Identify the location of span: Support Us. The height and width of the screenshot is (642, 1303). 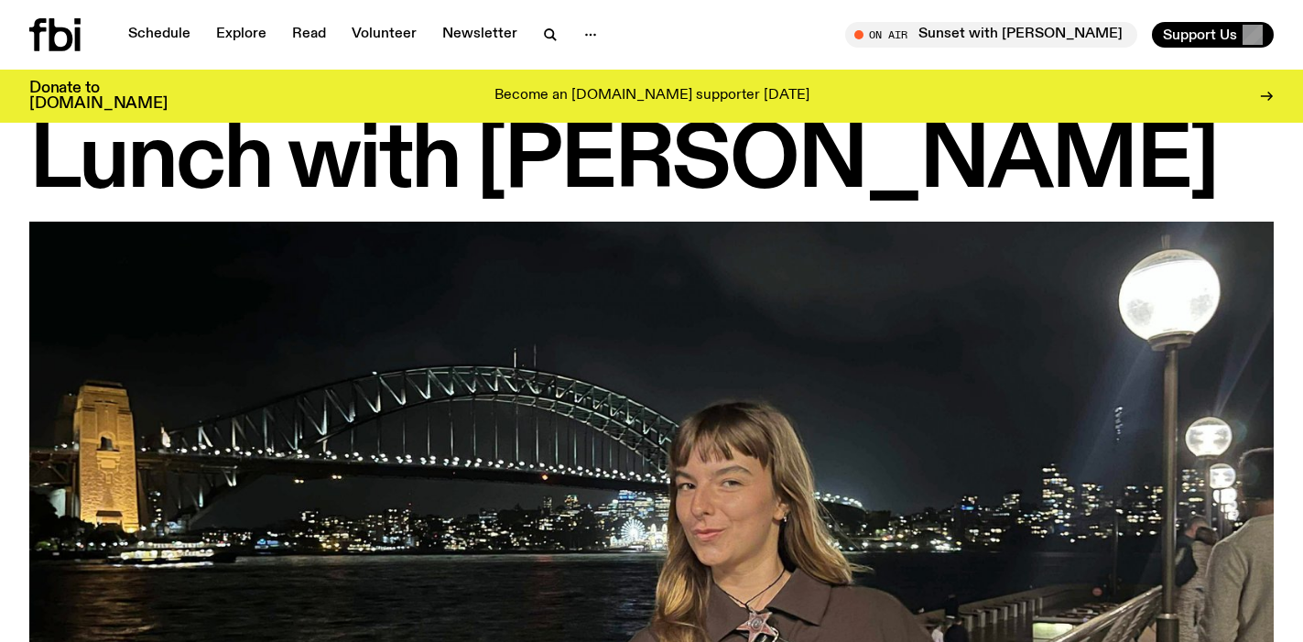
(1200, 35).